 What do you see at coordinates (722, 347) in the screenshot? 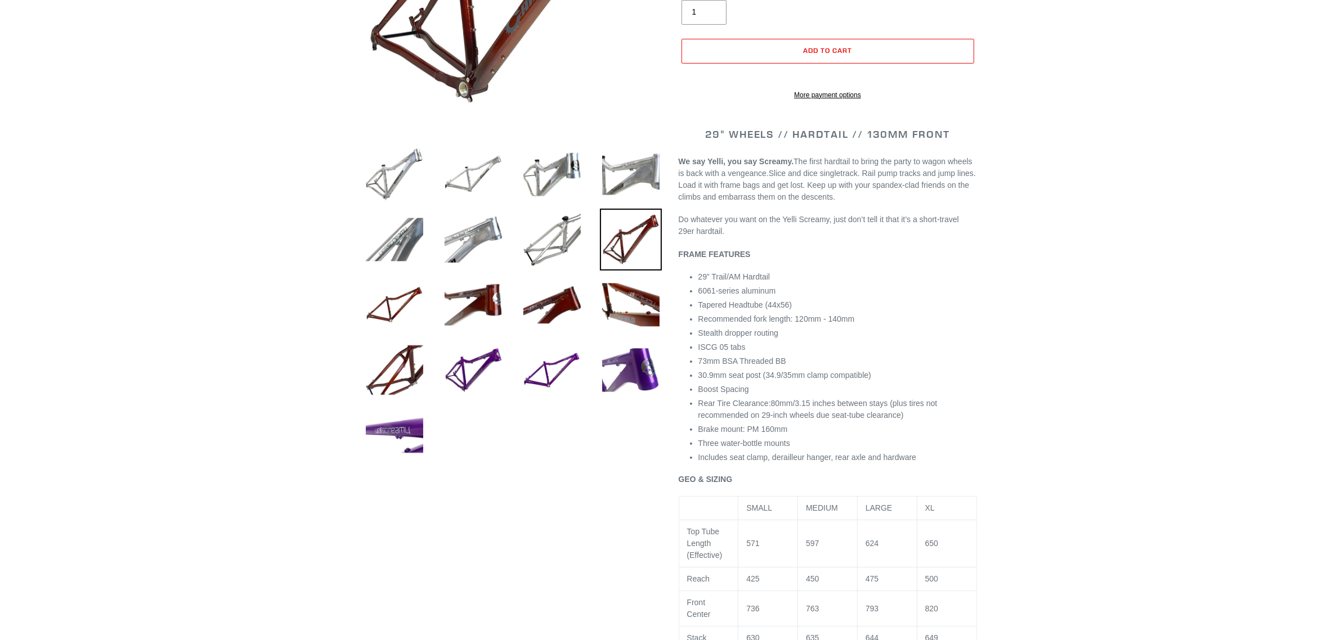
I see `span: ISCG 05 tabs` at bounding box center [722, 347].